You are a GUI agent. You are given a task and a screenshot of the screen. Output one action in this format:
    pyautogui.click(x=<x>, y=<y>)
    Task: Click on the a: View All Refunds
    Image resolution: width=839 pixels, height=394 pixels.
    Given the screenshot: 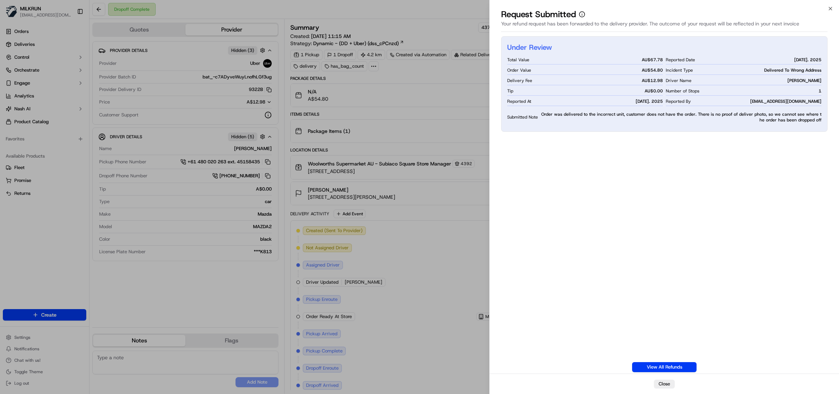 What is the action you would take?
    pyautogui.click(x=664, y=367)
    